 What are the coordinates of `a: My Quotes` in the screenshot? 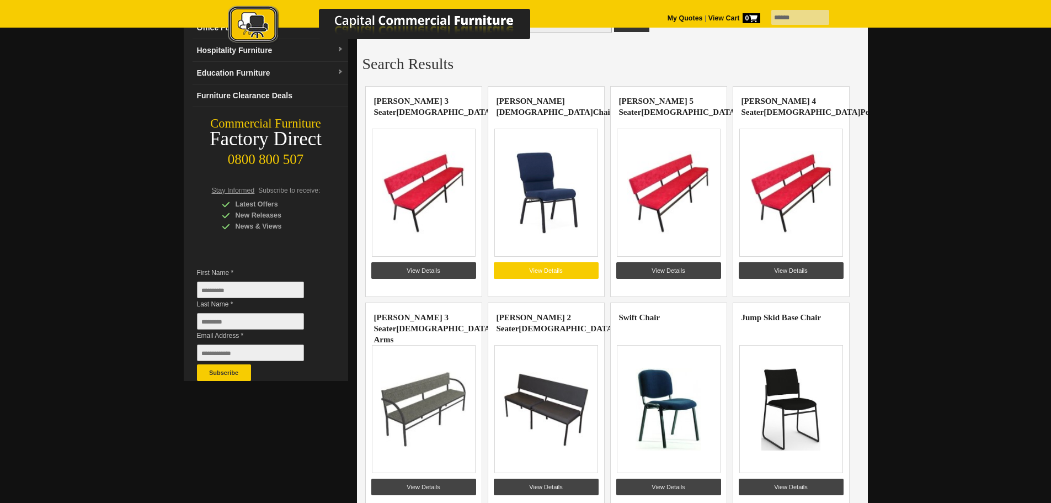 It's located at (685, 18).